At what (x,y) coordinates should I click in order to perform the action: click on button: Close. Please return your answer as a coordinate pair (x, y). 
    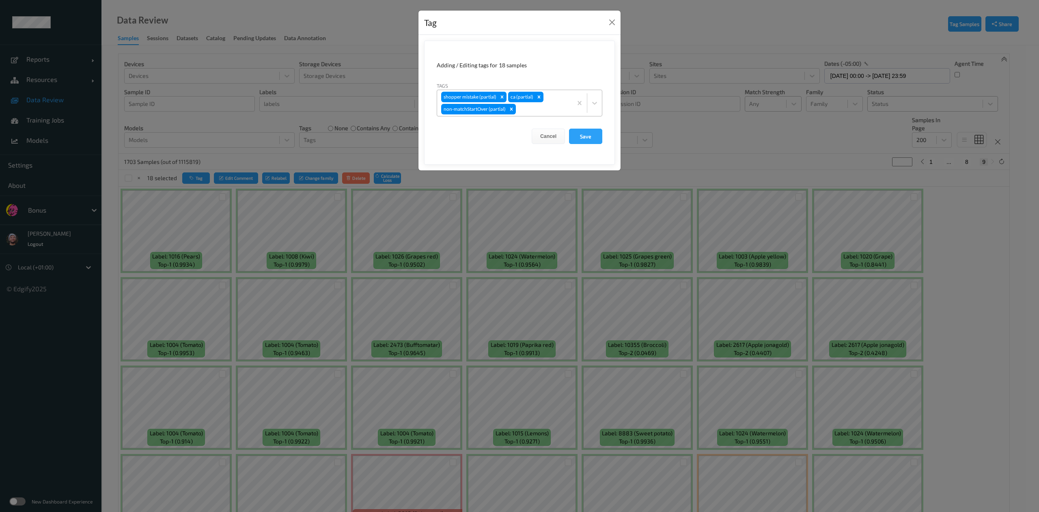
    Looking at the image, I should click on (612, 22).